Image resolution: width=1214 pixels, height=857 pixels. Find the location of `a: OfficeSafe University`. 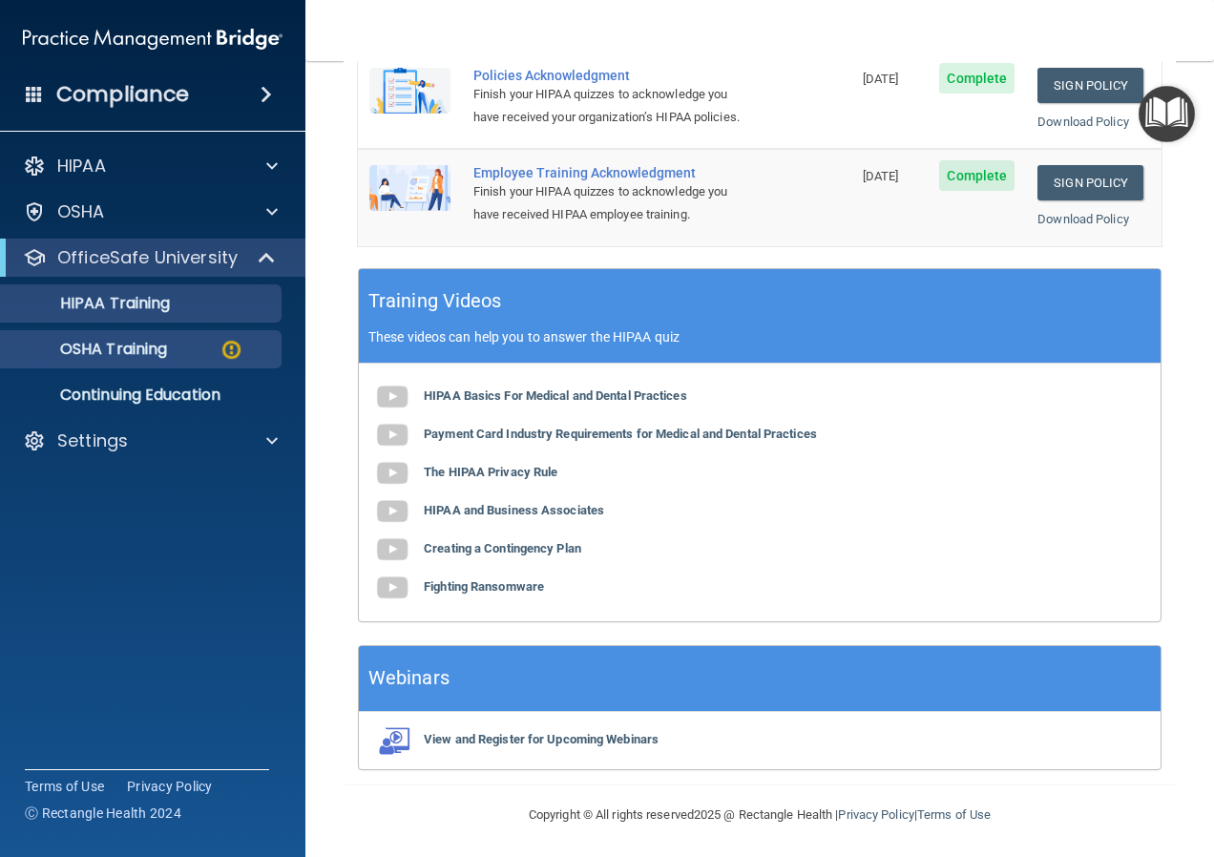

a: OfficeSafe University is located at coordinates (150, 258).